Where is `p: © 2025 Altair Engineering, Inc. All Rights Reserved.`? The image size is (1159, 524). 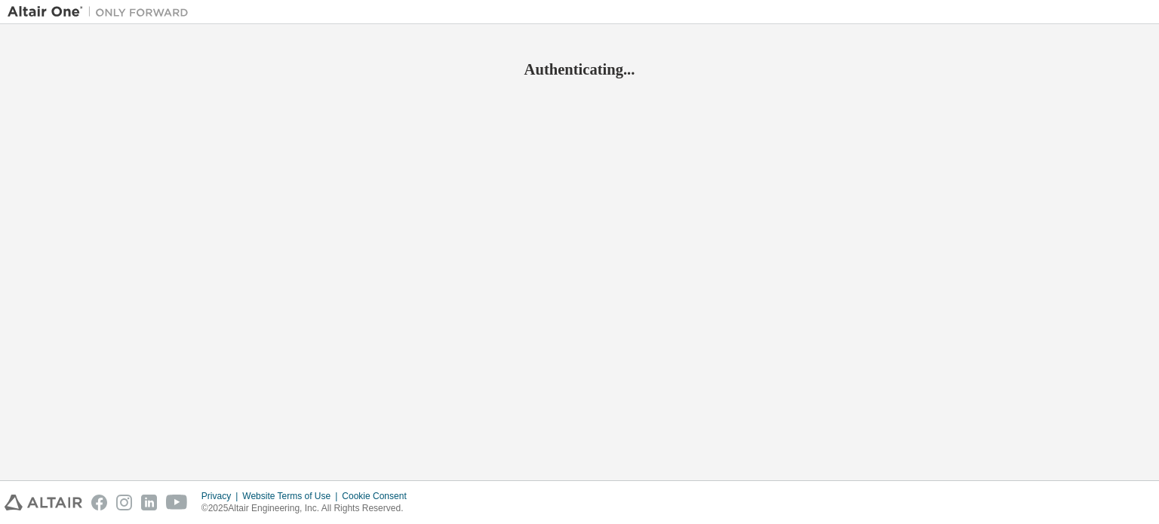 p: © 2025 Altair Engineering, Inc. All Rights Reserved. is located at coordinates (308, 508).